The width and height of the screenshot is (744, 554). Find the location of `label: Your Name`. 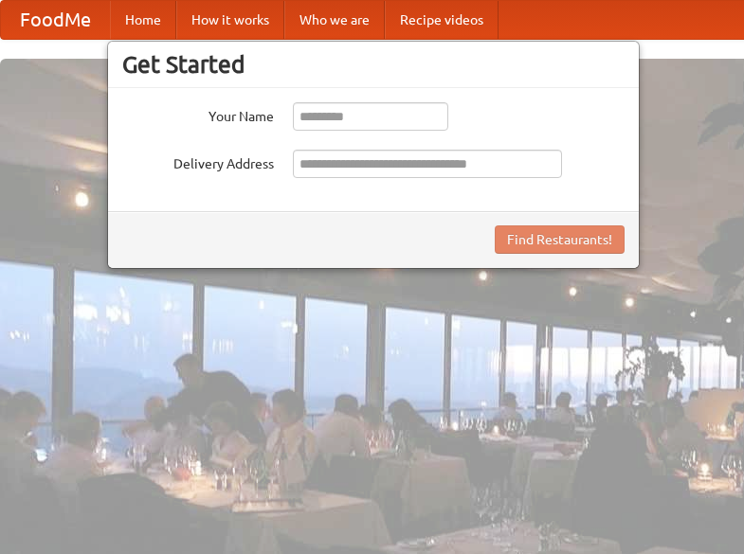

label: Your Name is located at coordinates (198, 114).